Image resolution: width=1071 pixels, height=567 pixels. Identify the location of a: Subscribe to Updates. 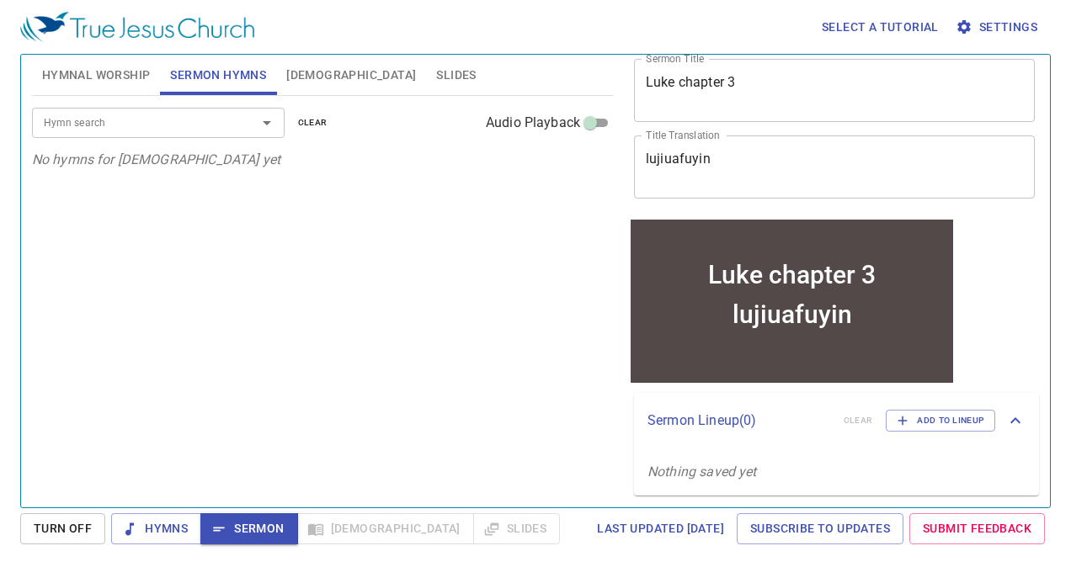
(820, 529).